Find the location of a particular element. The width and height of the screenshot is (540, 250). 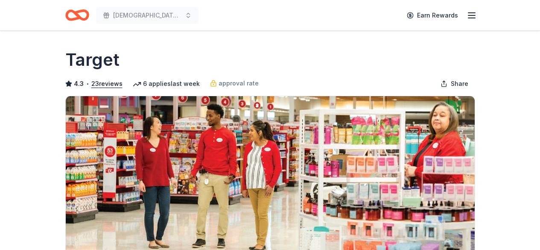

button: Share is located at coordinates (454, 84).